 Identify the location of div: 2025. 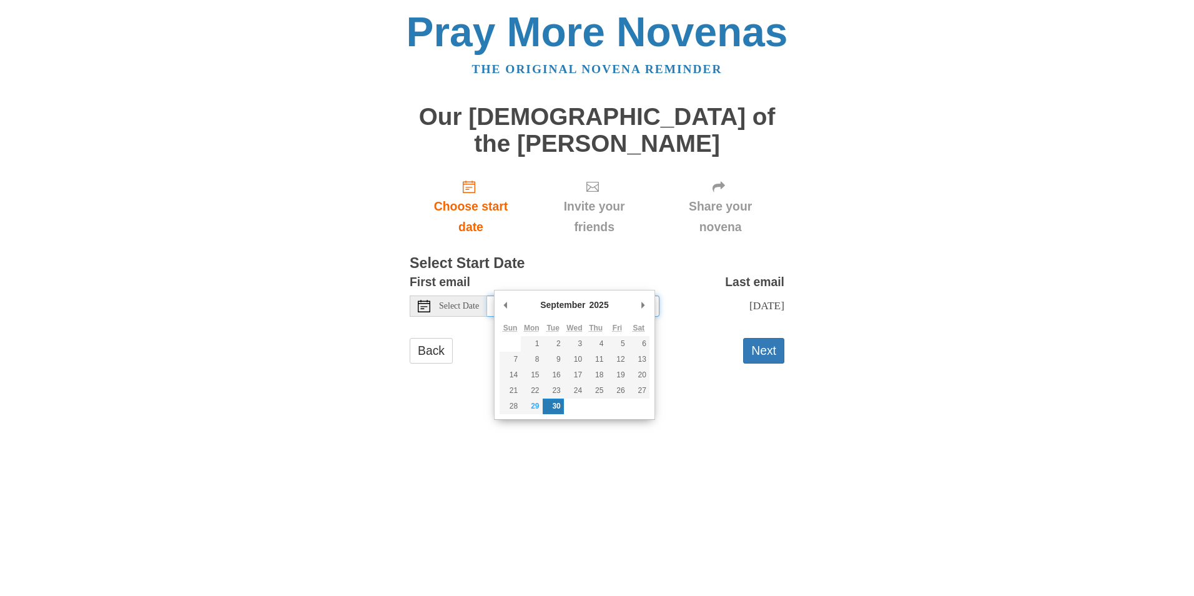
(599, 305).